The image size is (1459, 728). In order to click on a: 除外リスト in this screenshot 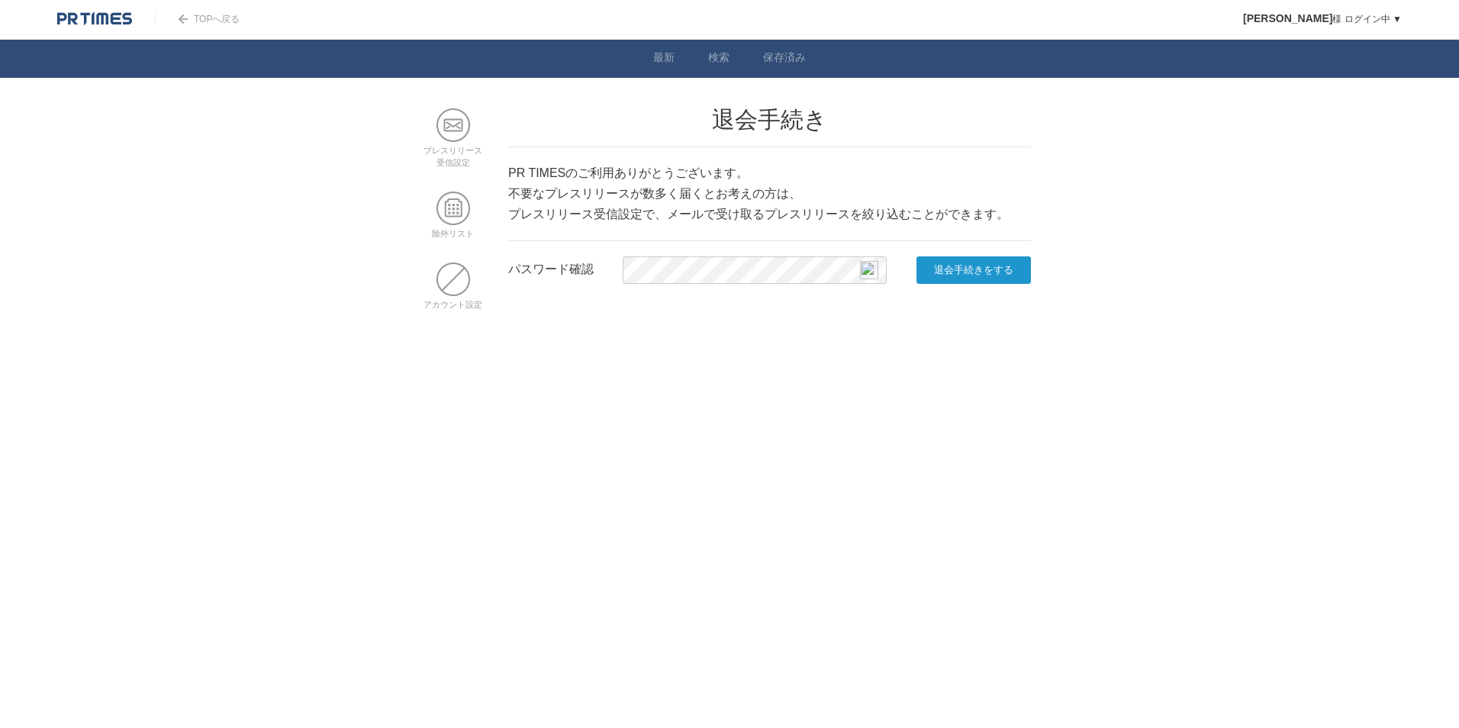, I will do `click(452, 227)`.